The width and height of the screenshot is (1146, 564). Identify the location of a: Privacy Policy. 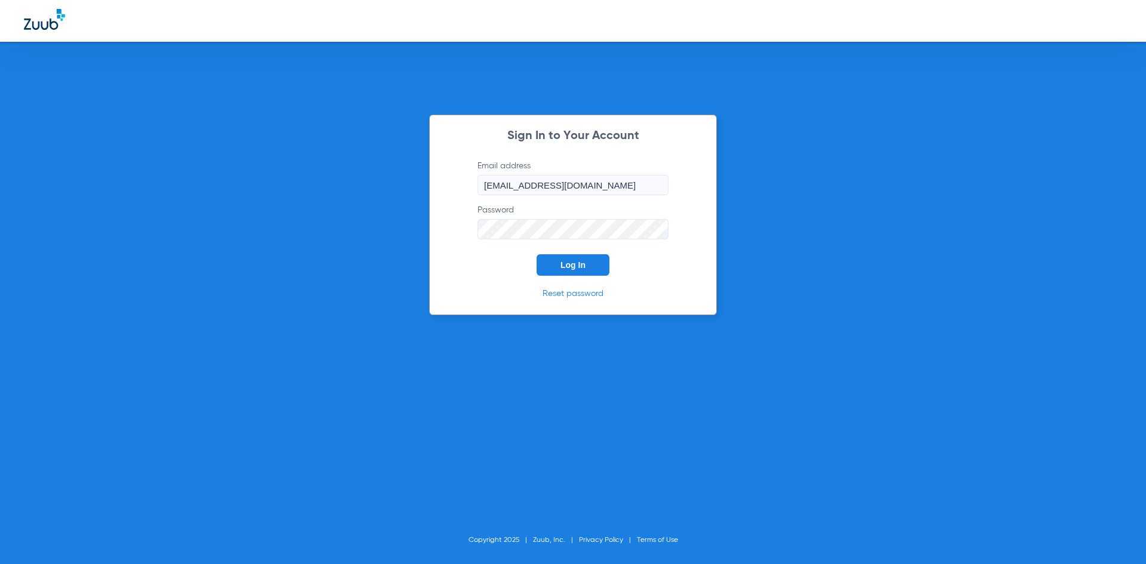
(601, 540).